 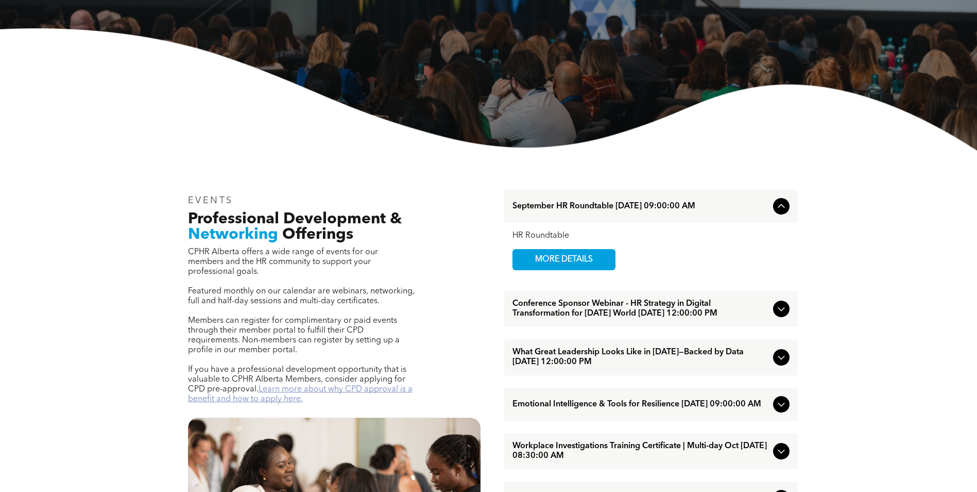 I want to click on span: CPHR Alberta offers a wide range of events for our members and the HR community to support your p..., so click(x=283, y=262).